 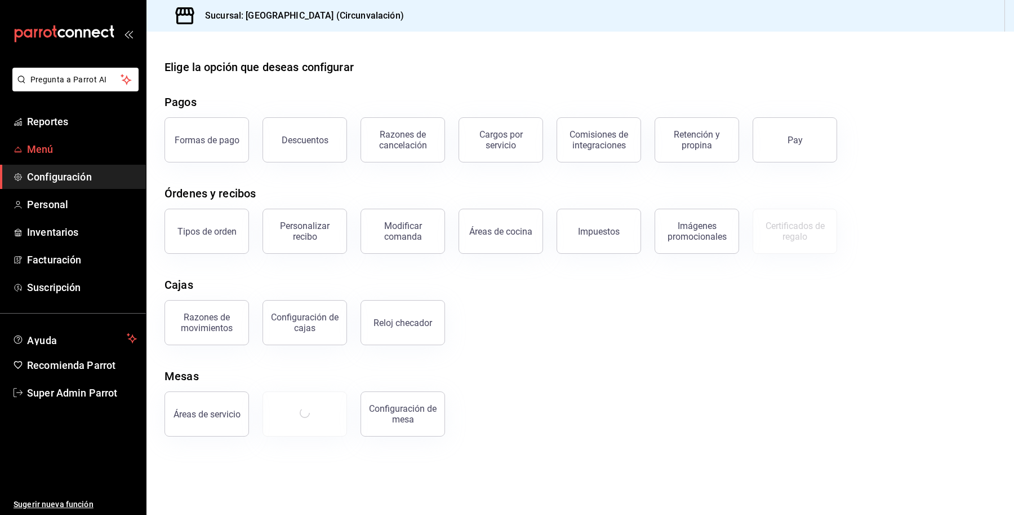 I want to click on button: Certificados de regalo, so click(x=795, y=231).